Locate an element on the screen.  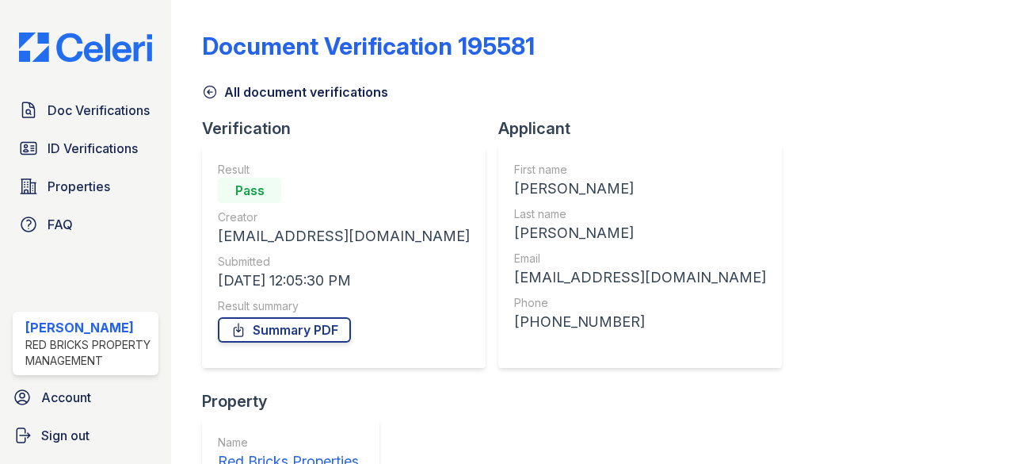
a: Account is located at coordinates (86, 397).